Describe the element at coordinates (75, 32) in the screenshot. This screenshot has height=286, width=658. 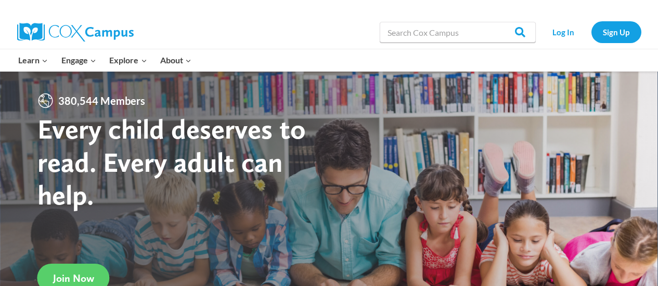
I see `img: Cox Campus` at that location.